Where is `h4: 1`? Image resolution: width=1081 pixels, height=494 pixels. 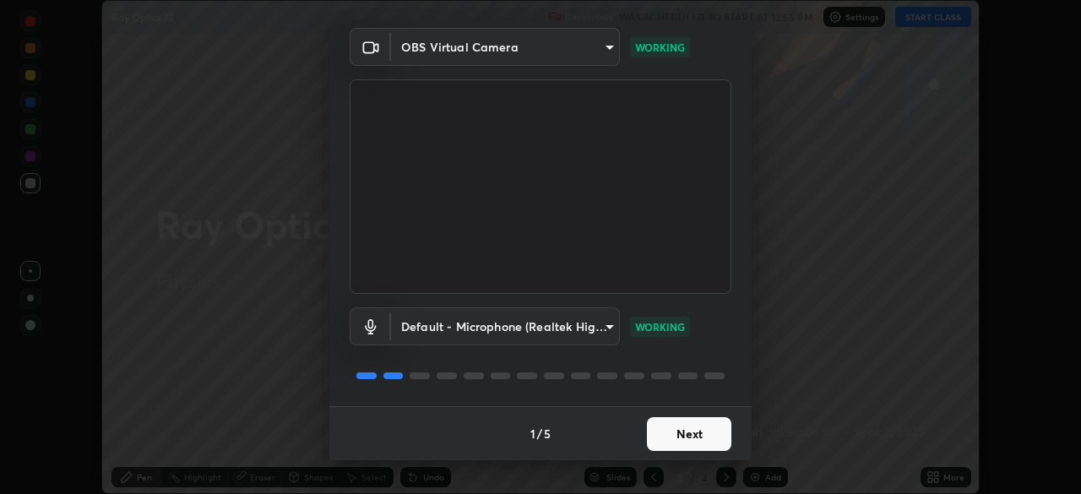
h4: 1 is located at coordinates (533, 433).